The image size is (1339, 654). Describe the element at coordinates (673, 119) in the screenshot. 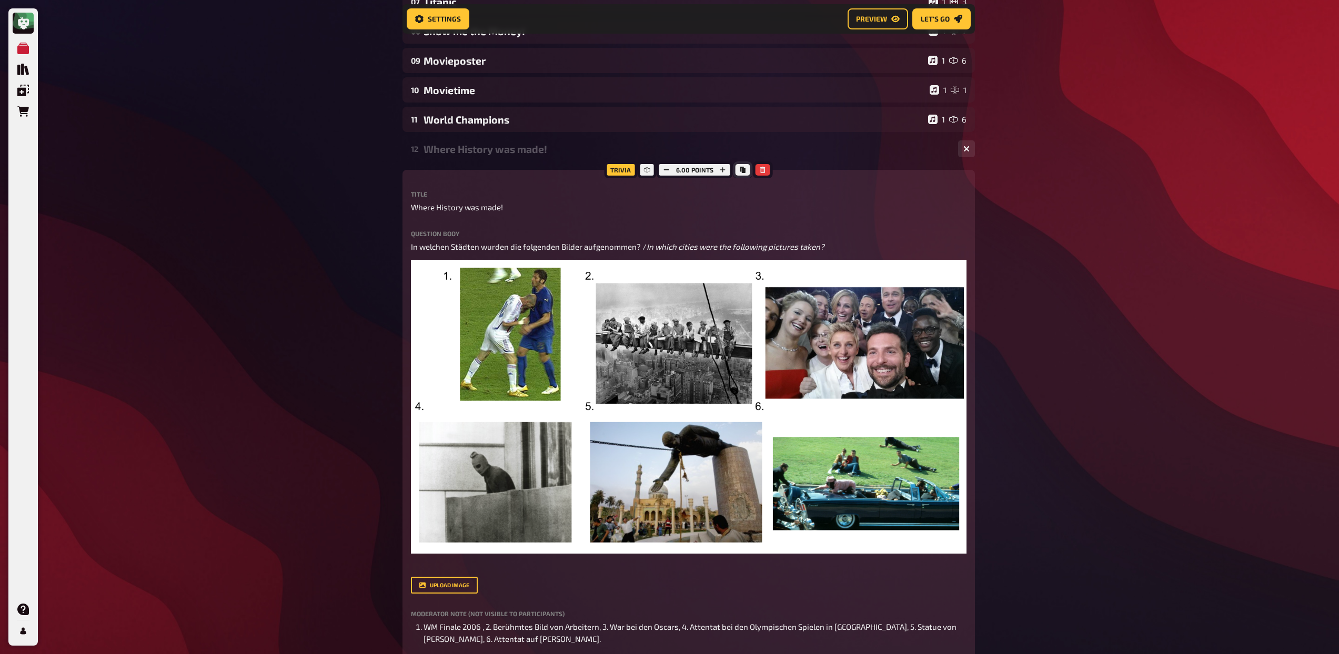

I see `div: World Champions` at that location.